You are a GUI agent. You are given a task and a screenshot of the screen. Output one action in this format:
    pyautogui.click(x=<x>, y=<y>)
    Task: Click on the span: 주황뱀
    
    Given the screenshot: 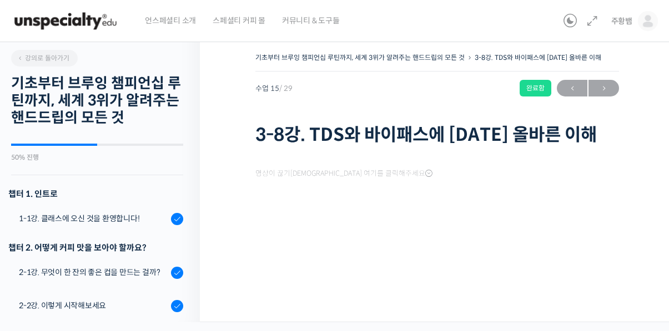 What is the action you would take?
    pyautogui.click(x=621, y=21)
    